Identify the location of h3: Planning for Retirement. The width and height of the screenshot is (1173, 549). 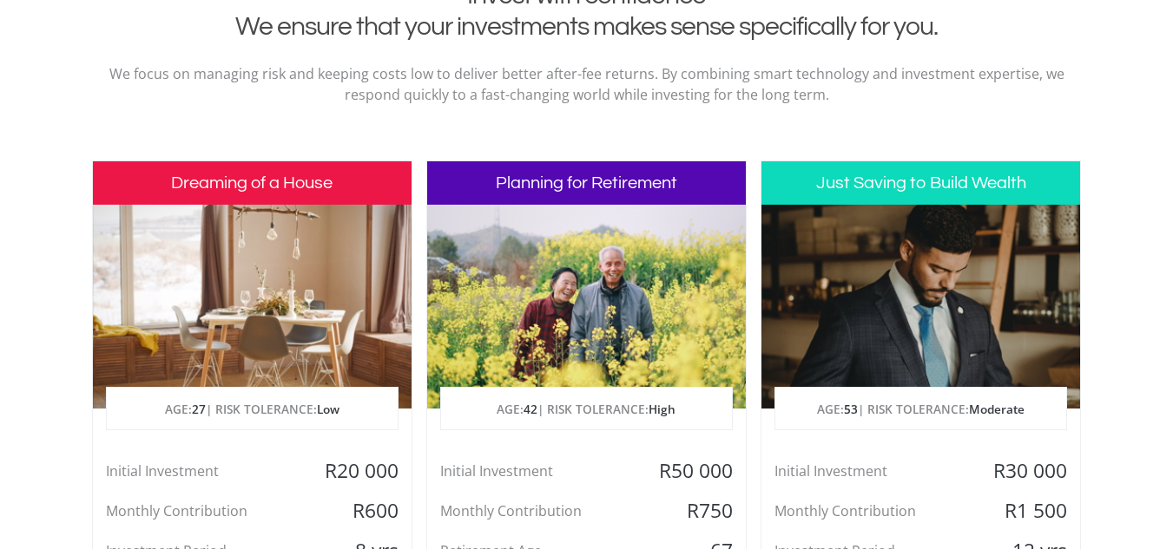
(586, 183).